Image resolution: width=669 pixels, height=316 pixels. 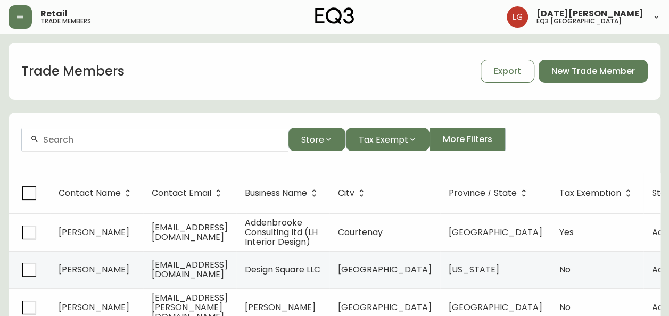 I want to click on button: Export, so click(x=507, y=71).